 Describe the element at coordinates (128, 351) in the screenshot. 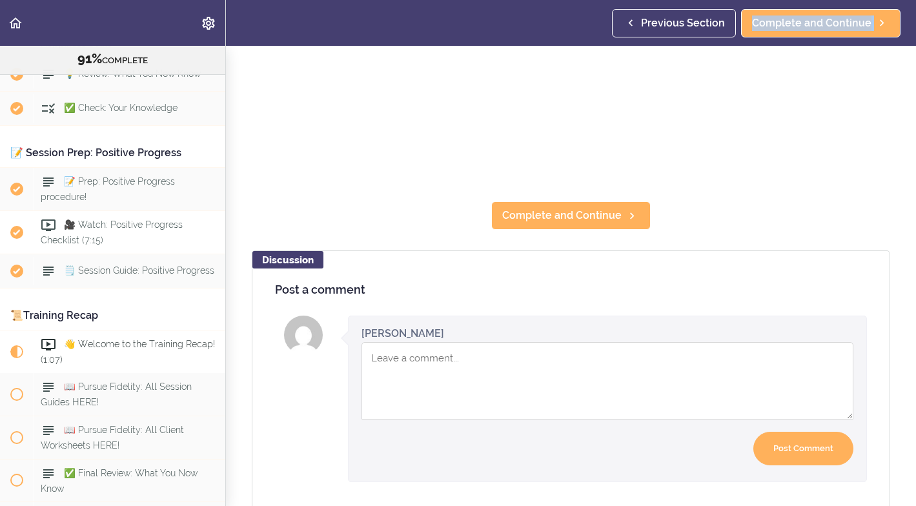

I see `span: 👋 Welcome to the Training Recap! (1:07)` at that location.